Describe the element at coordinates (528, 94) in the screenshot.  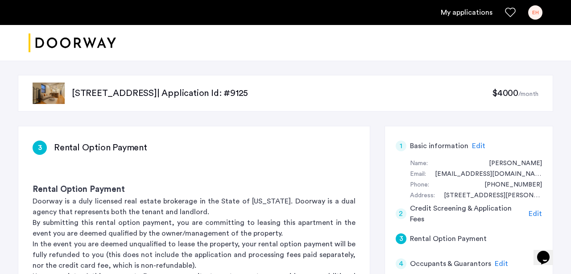
I see `sub: /month` at that location.